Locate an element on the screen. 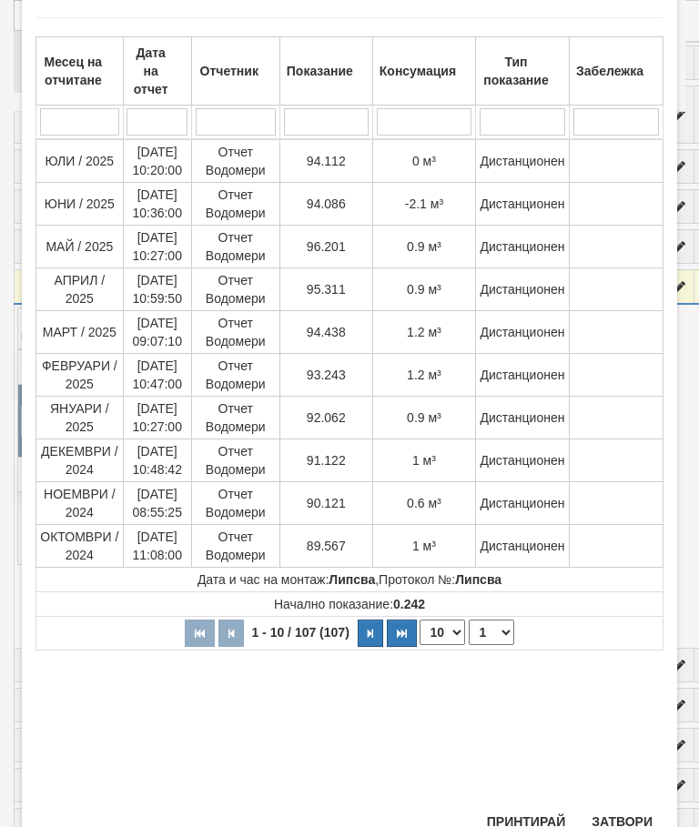  b: Месец на отчитане is located at coordinates (74, 71).